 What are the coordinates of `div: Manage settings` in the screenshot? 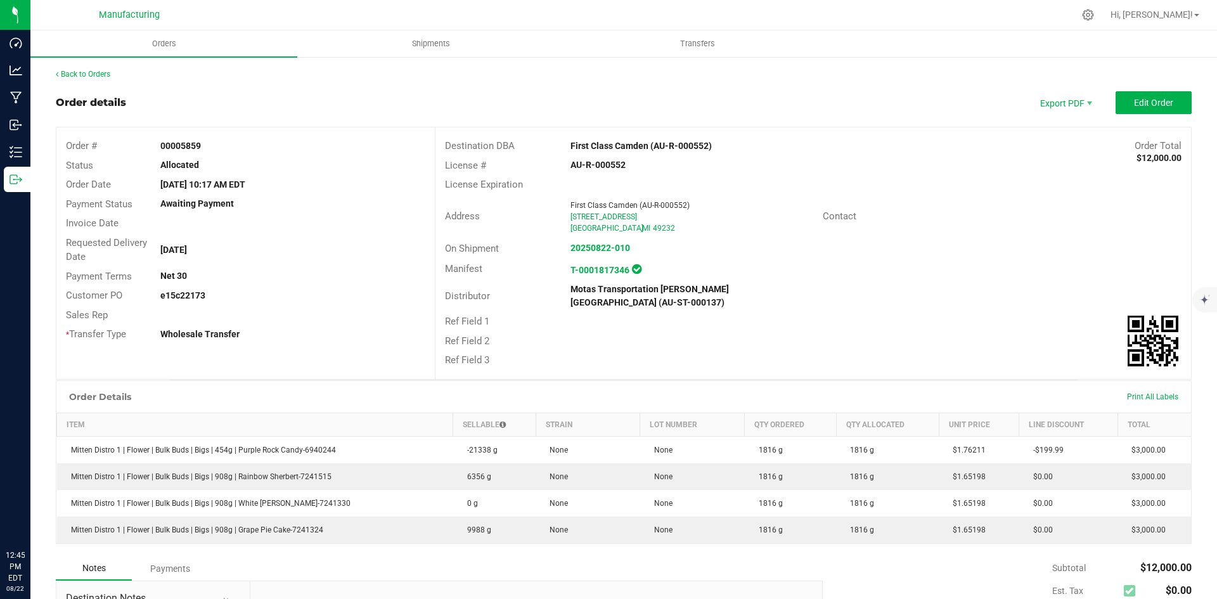 It's located at (1088, 15).